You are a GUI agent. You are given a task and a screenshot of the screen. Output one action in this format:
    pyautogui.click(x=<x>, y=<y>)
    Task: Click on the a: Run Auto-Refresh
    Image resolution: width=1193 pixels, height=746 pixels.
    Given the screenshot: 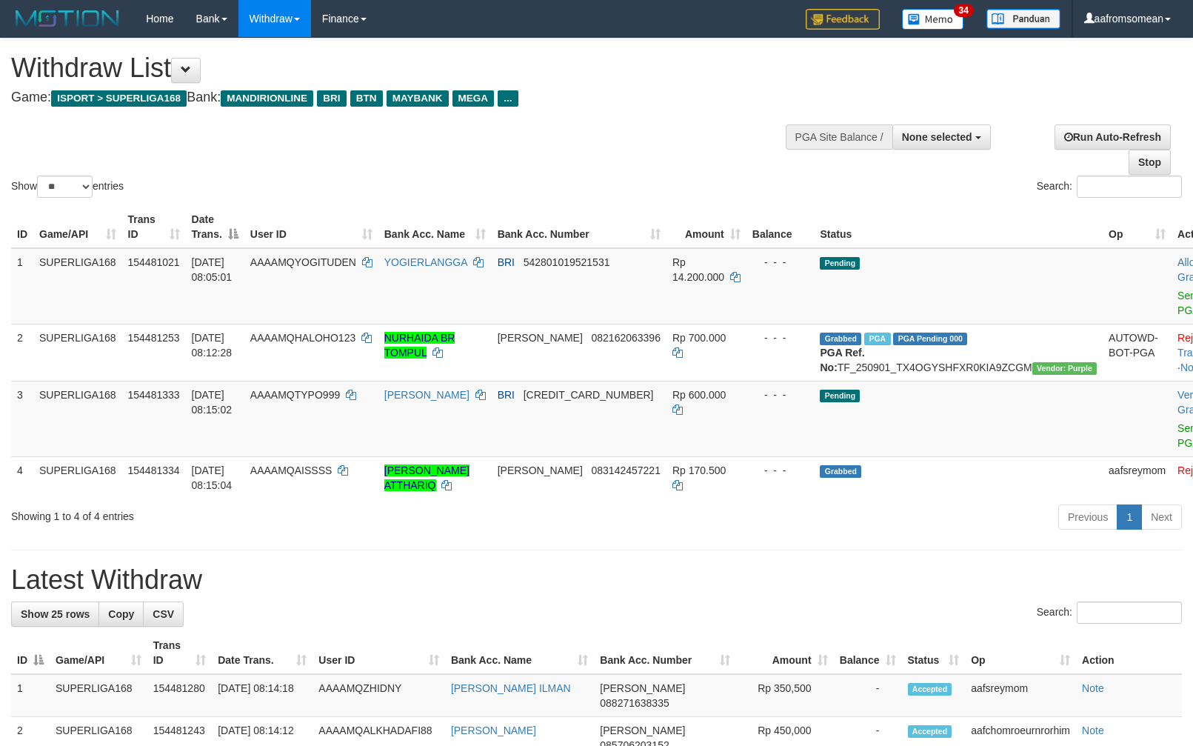 What is the action you would take?
    pyautogui.click(x=1112, y=137)
    